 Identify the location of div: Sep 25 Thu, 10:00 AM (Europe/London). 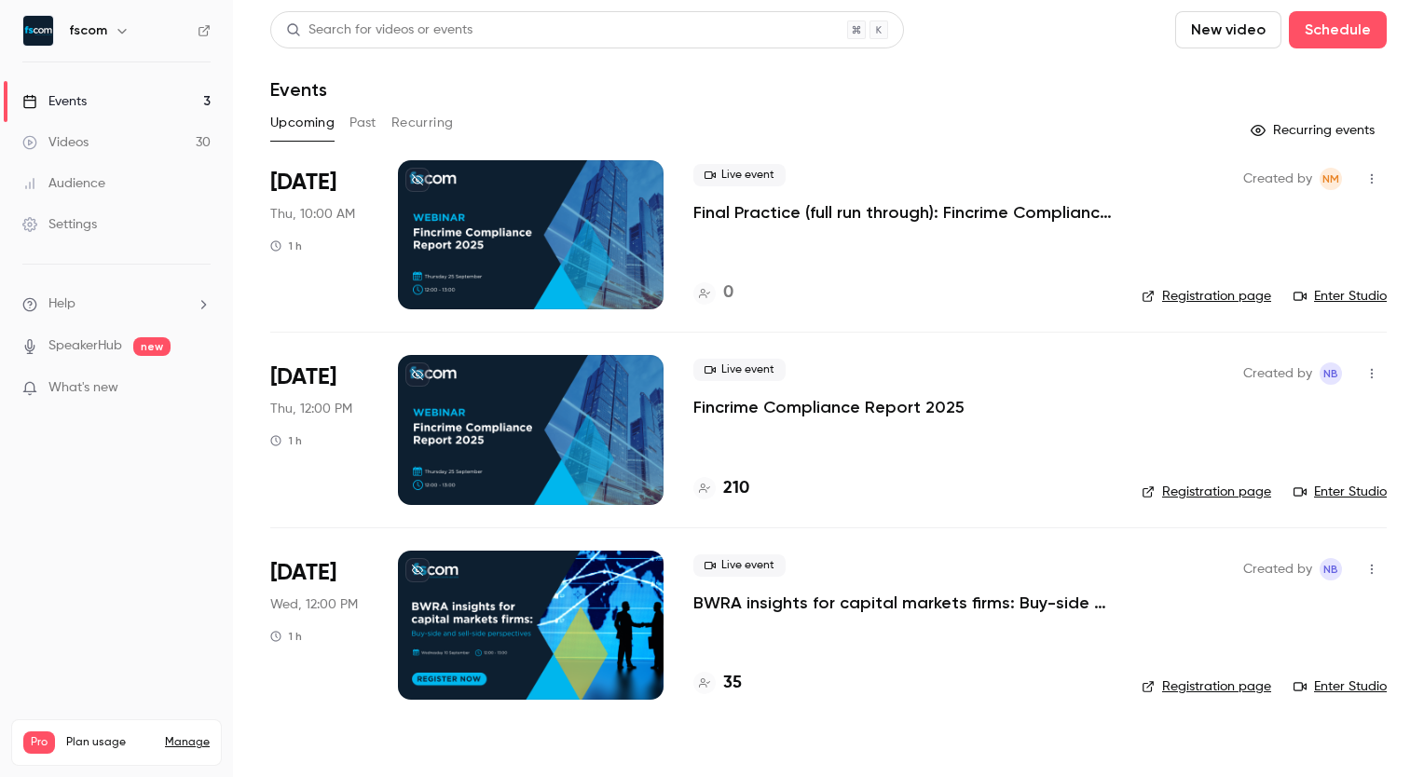
(319, 235).